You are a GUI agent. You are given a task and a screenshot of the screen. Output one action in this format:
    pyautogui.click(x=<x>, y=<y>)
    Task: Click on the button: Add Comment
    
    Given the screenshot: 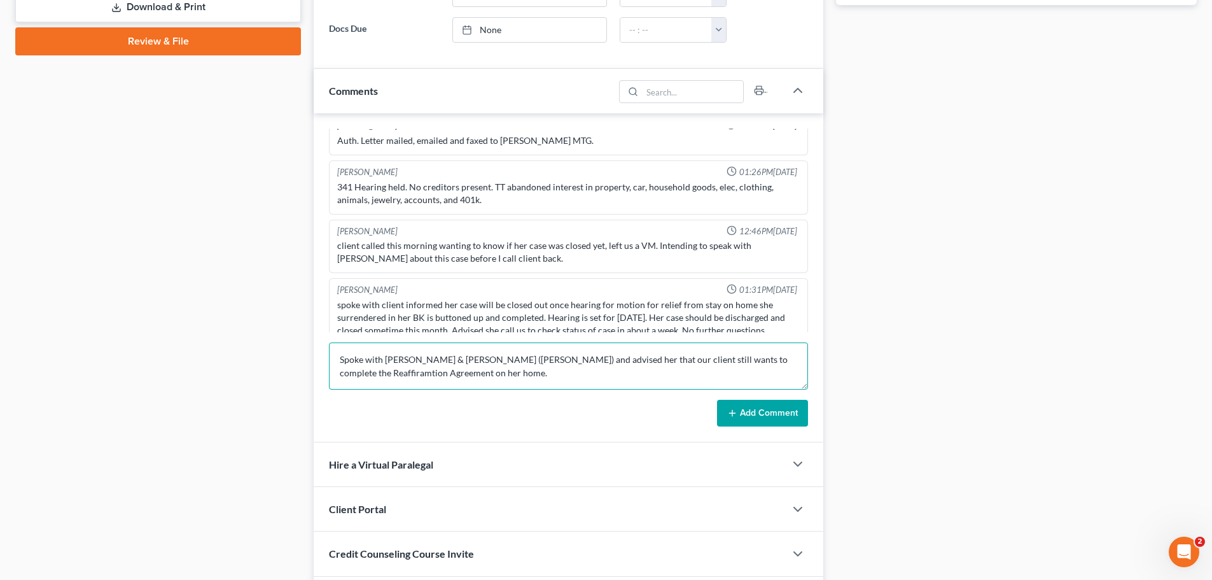 What is the action you would take?
    pyautogui.click(x=763, y=413)
    